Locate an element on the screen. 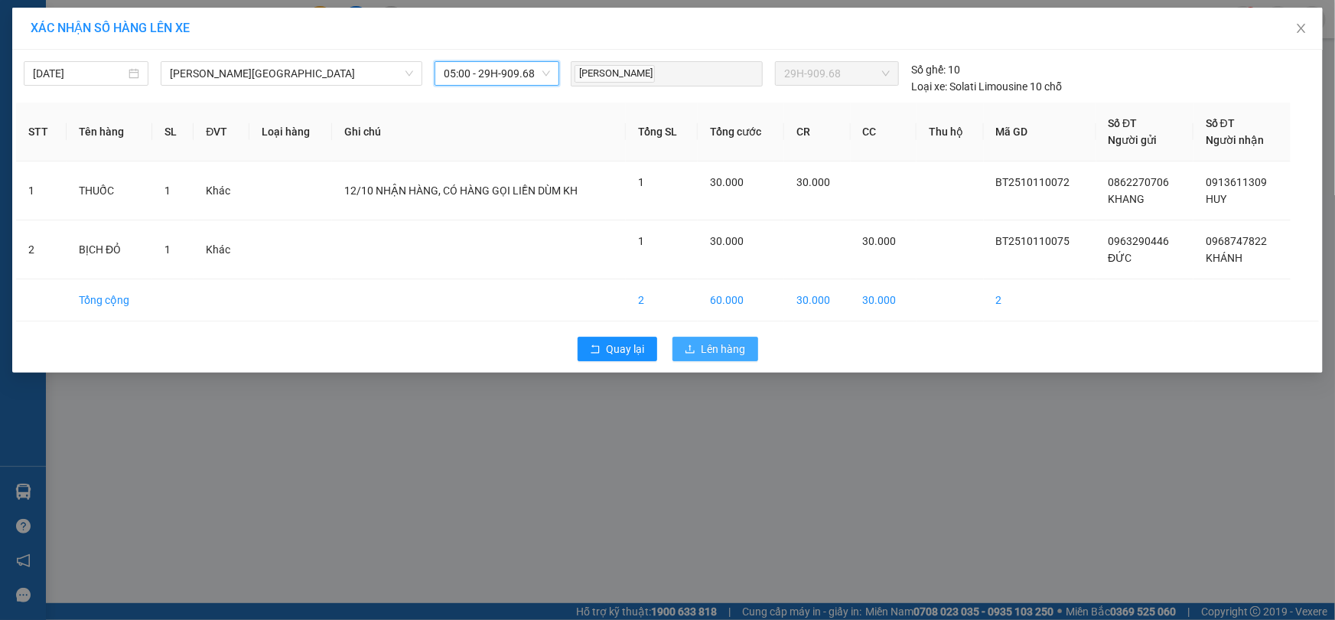 Image resolution: width=1335 pixels, height=620 pixels. span: ĐỨC is located at coordinates (1120, 258).